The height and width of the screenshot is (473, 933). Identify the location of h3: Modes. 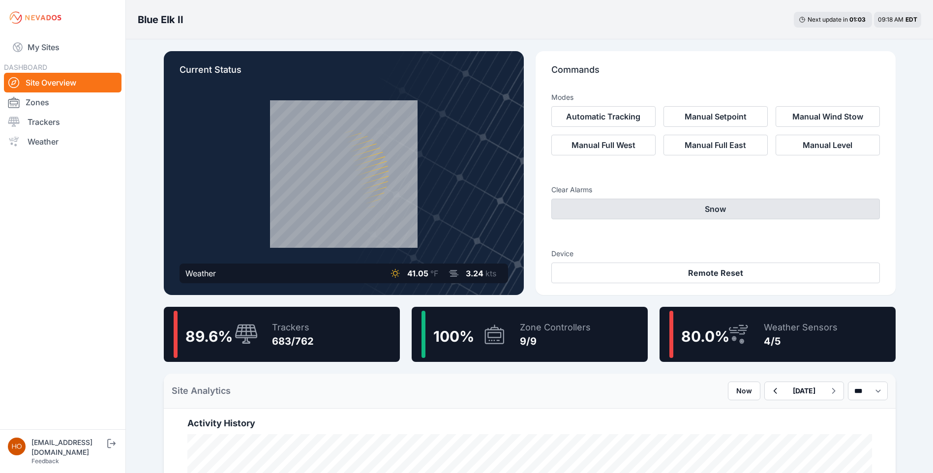
(562, 97).